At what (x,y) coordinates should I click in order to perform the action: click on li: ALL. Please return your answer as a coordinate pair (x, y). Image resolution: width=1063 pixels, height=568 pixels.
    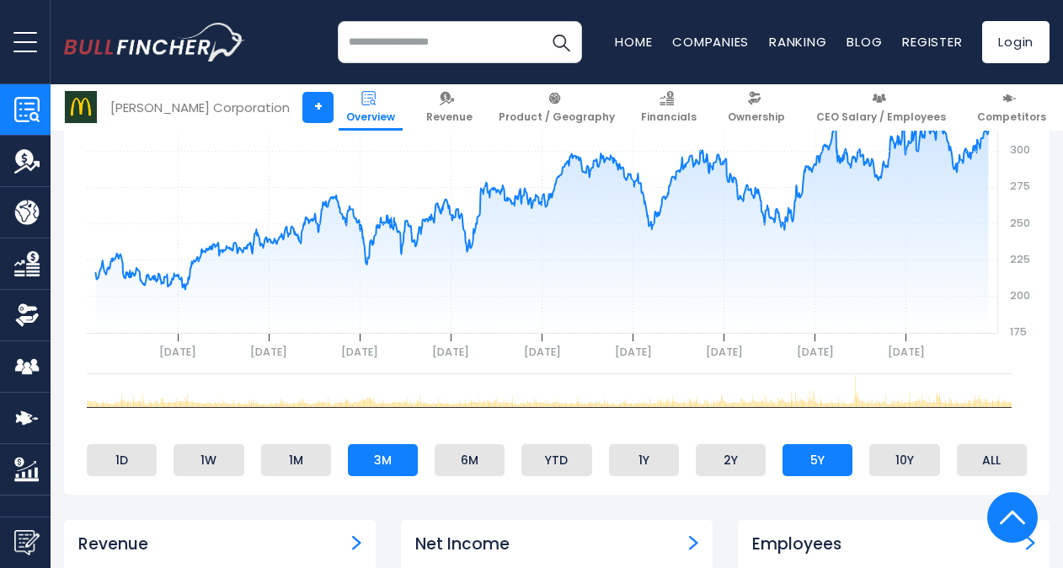
    Looking at the image, I should click on (992, 460).